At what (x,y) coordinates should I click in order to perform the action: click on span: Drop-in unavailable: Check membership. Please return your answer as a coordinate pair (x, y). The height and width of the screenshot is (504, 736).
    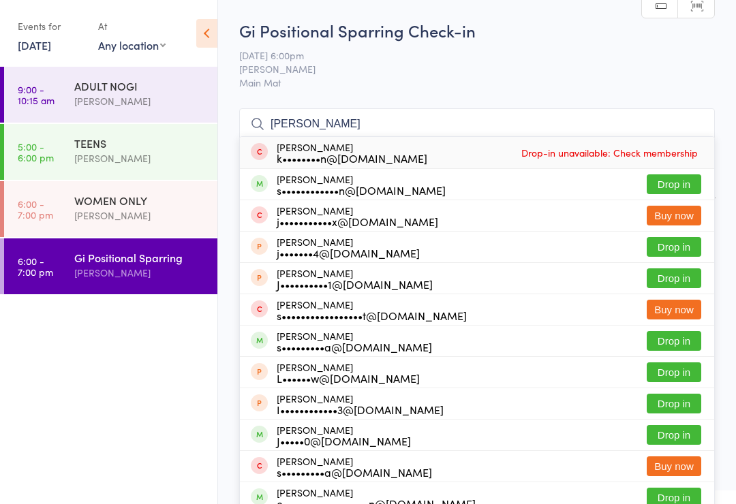
    Looking at the image, I should click on (609, 153).